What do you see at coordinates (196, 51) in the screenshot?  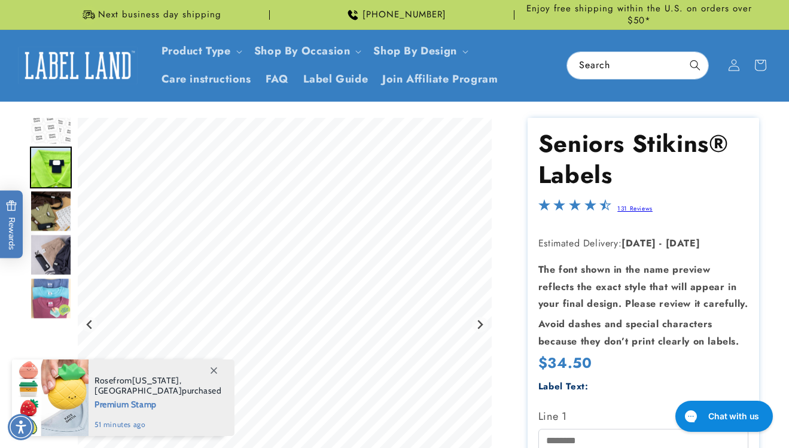 I see `a: Product Type` at bounding box center [196, 51].